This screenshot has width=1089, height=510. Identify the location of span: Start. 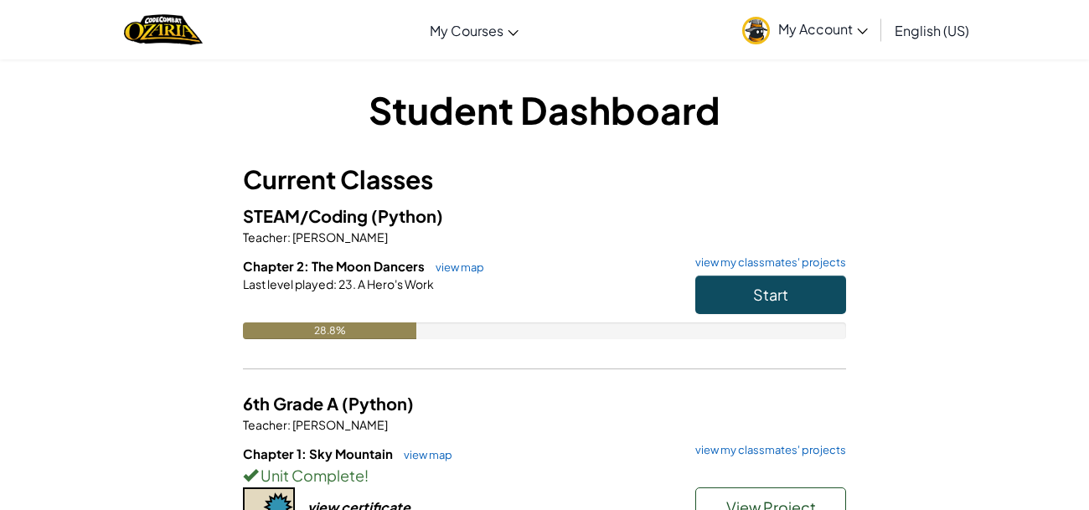
(771, 294).